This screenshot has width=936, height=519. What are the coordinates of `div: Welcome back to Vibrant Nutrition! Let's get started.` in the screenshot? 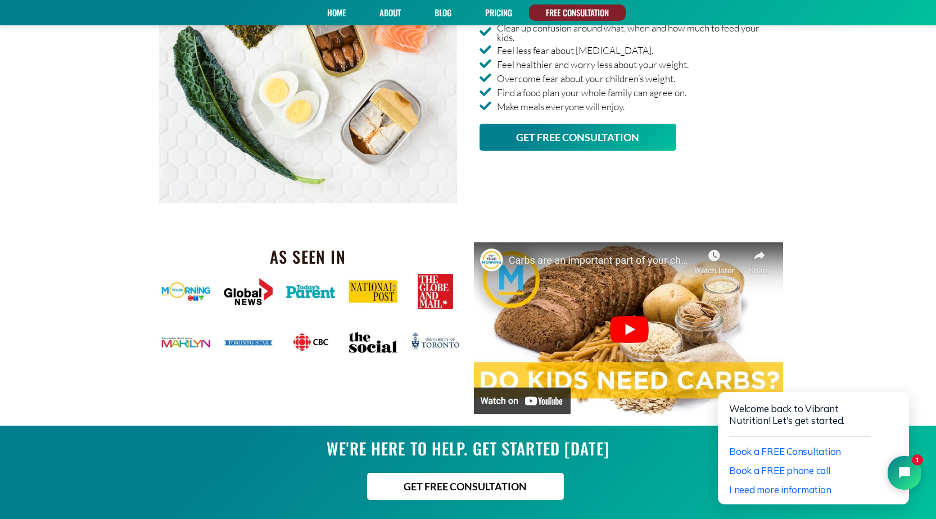 It's located at (116, 58).